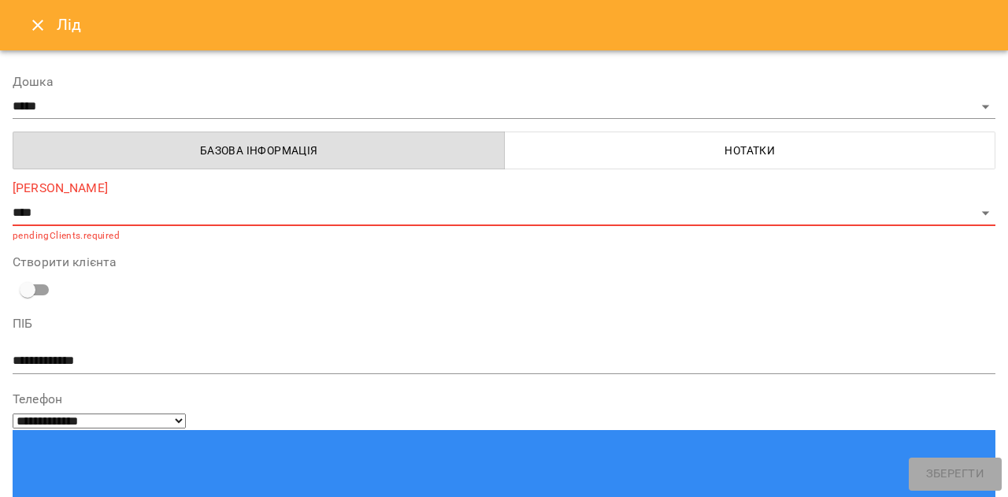 Image resolution: width=1008 pixels, height=497 pixels. I want to click on span: Базова інформація, so click(259, 150).